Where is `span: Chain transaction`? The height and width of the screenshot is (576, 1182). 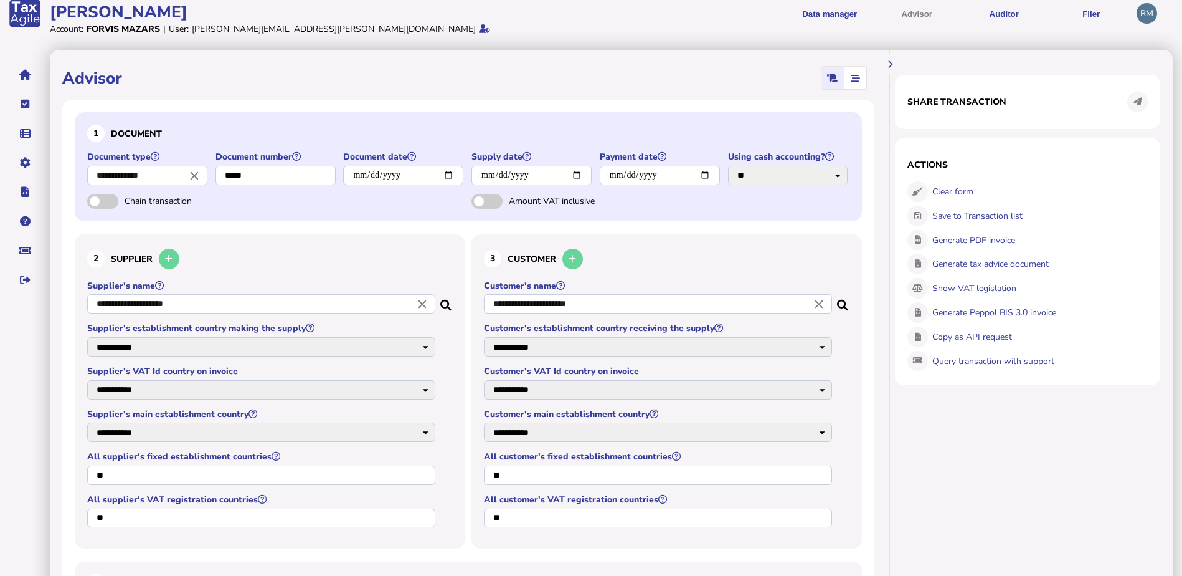
span: Chain transaction is located at coordinates (190, 201).